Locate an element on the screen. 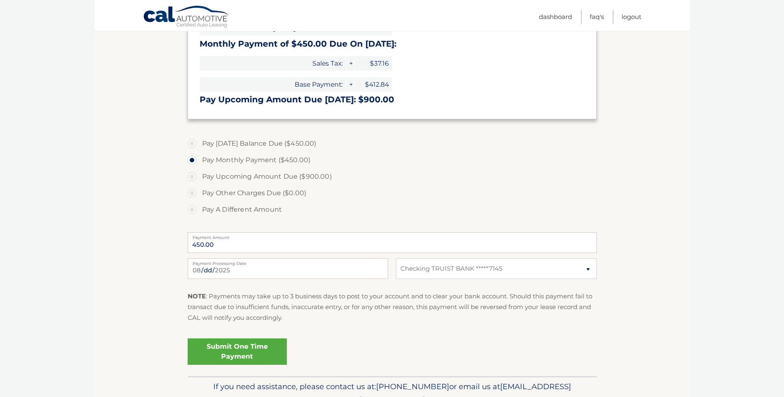  a: FAQ's is located at coordinates (597, 17).